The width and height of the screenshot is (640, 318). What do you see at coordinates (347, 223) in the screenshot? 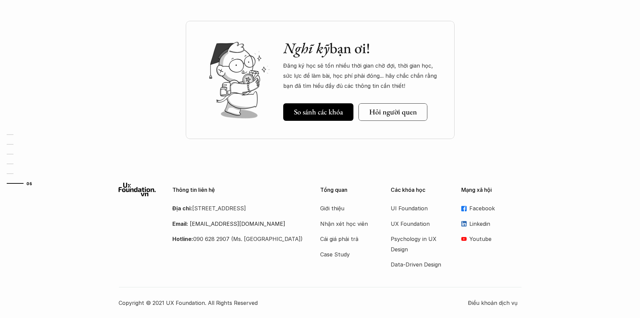
I see `a: Nhận xét học viên` at bounding box center [347, 223].